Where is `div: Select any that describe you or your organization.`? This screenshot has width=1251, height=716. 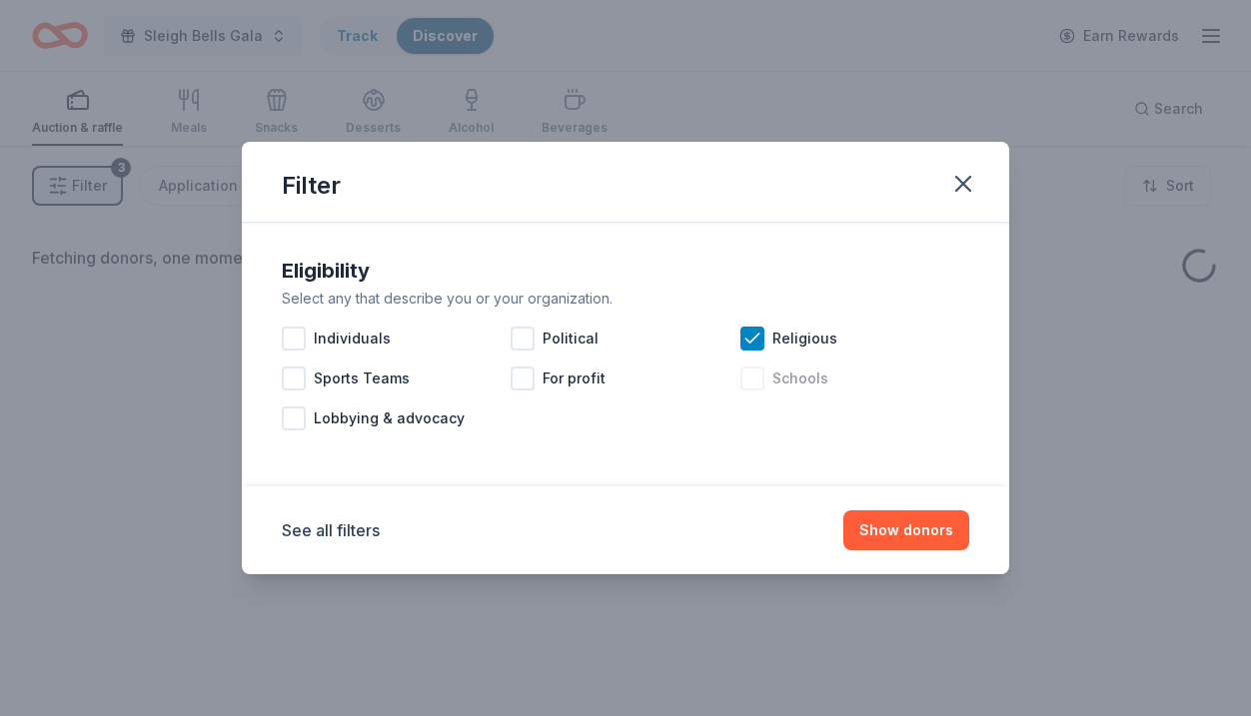
div: Select any that describe you or your organization. is located at coordinates (625, 299).